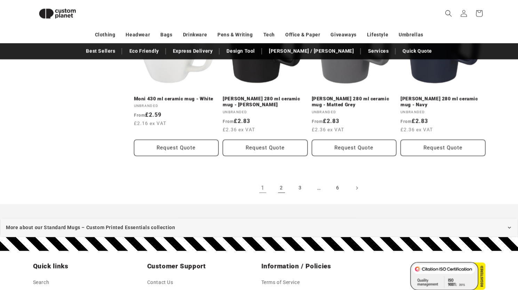 This screenshot has width=518, height=290. I want to click on a: Eco Friendly, so click(144, 51).